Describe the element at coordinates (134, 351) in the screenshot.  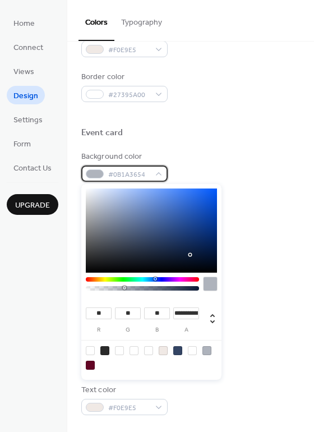
I see `div: rgba(255, 255, 255, 0)` at that location.